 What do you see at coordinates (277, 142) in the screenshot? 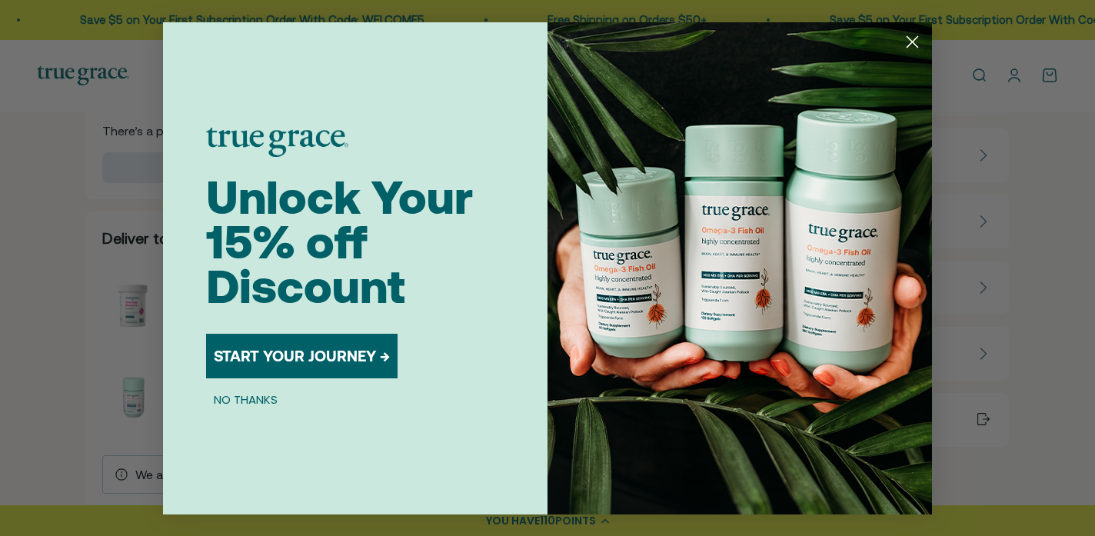
I see `img: logo placeholder` at bounding box center [277, 142].